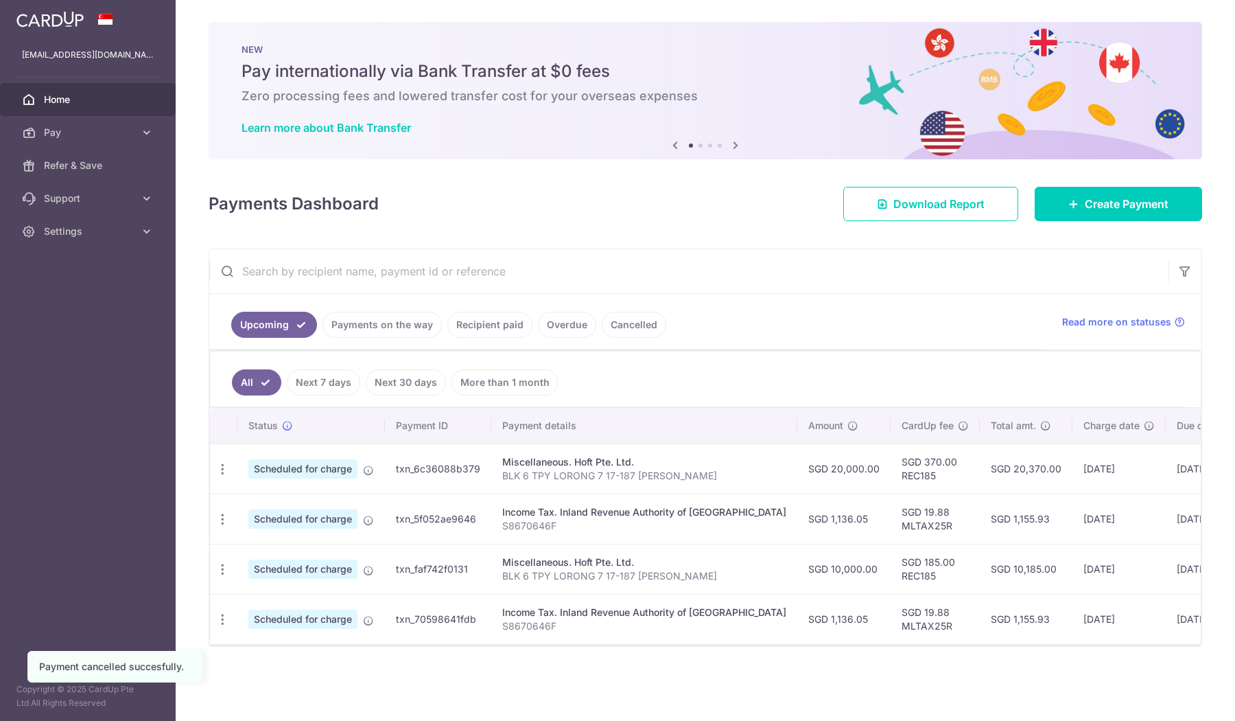  I want to click on td: txn_5f052ae9646, so click(438, 518).